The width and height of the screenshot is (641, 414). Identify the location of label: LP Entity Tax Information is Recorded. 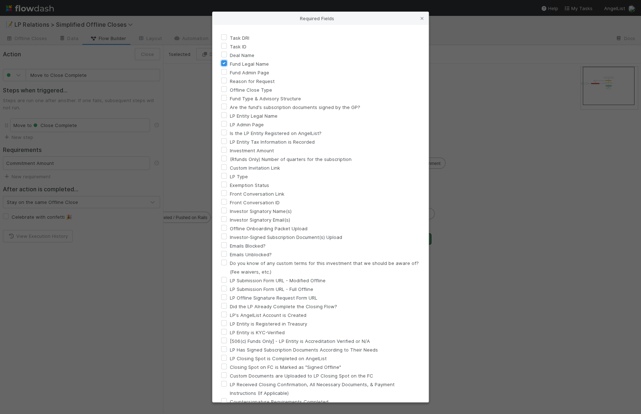
(272, 142).